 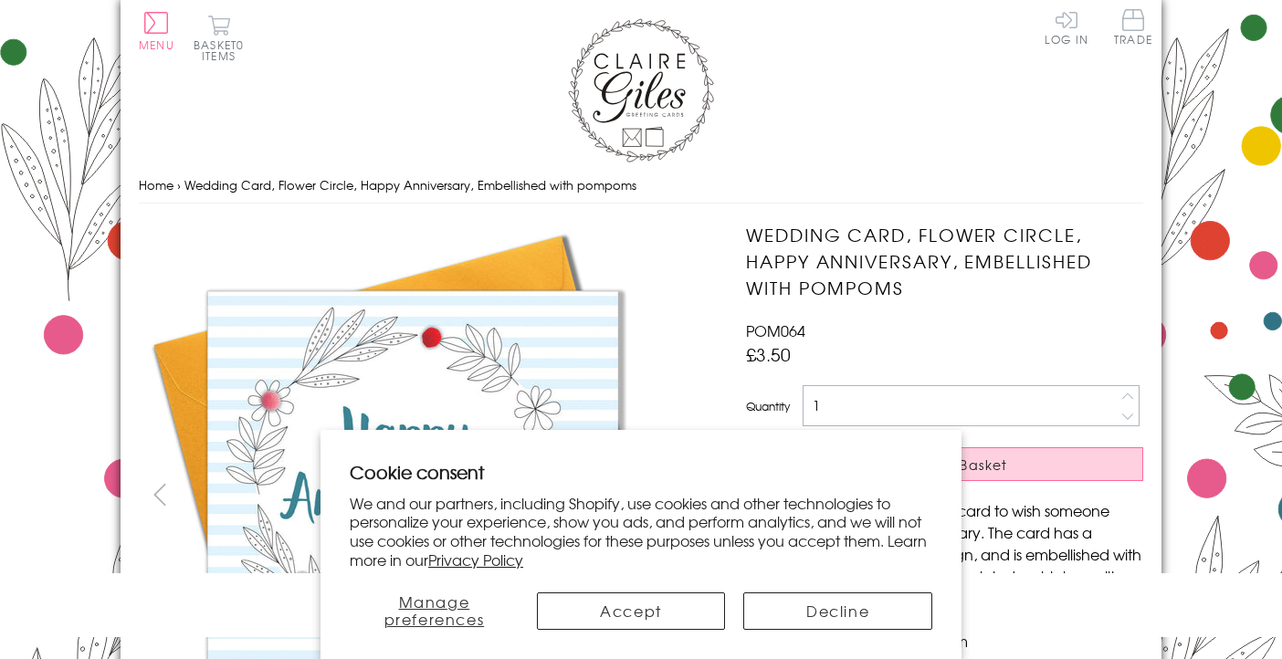 I want to click on label: Quantity, so click(x=768, y=406).